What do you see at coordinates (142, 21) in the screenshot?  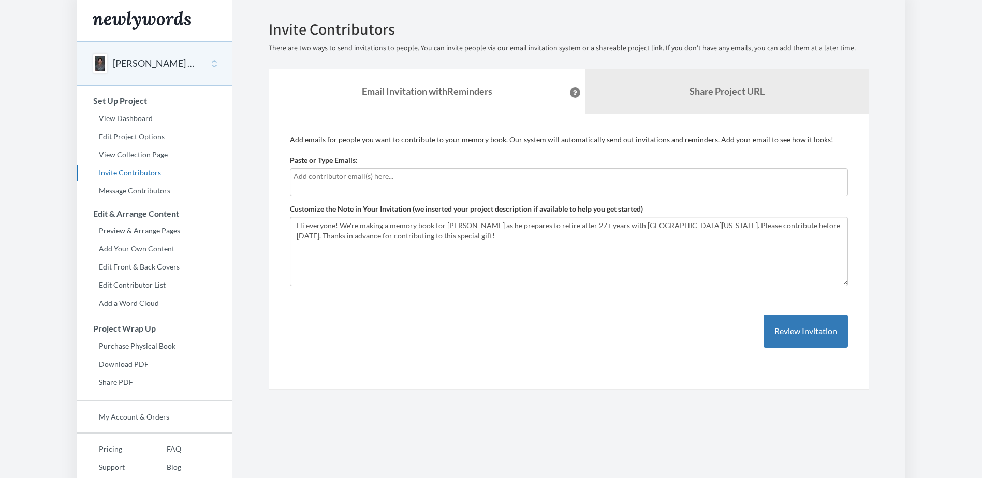 I see `img: Newlywords logo` at bounding box center [142, 21].